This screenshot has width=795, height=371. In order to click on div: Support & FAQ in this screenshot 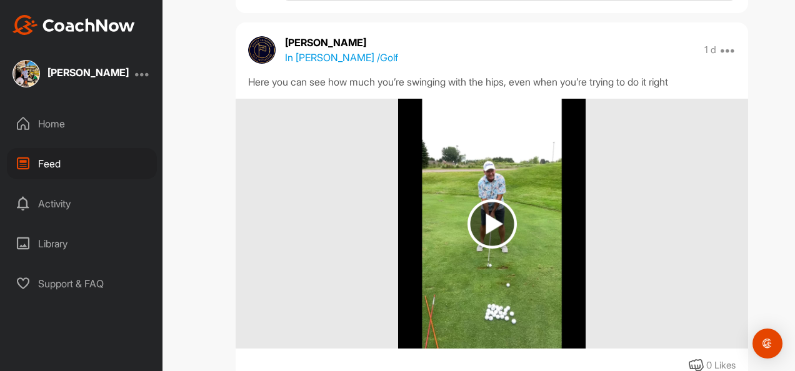, I will do `click(82, 284)`.